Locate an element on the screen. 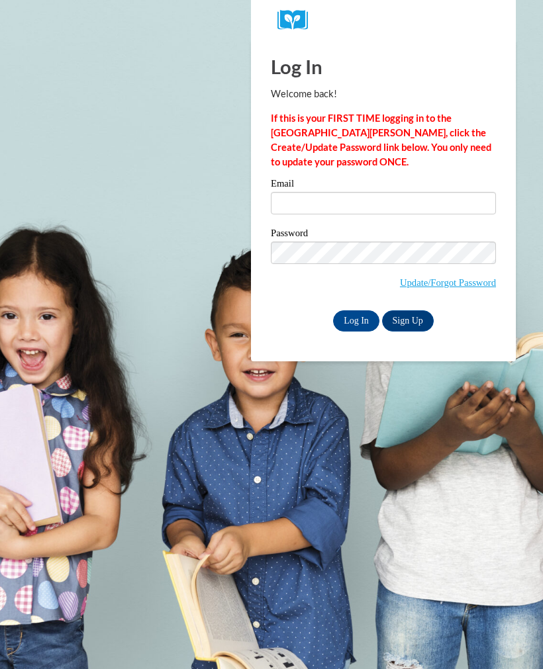  p: Welcome back! is located at coordinates (383, 94).